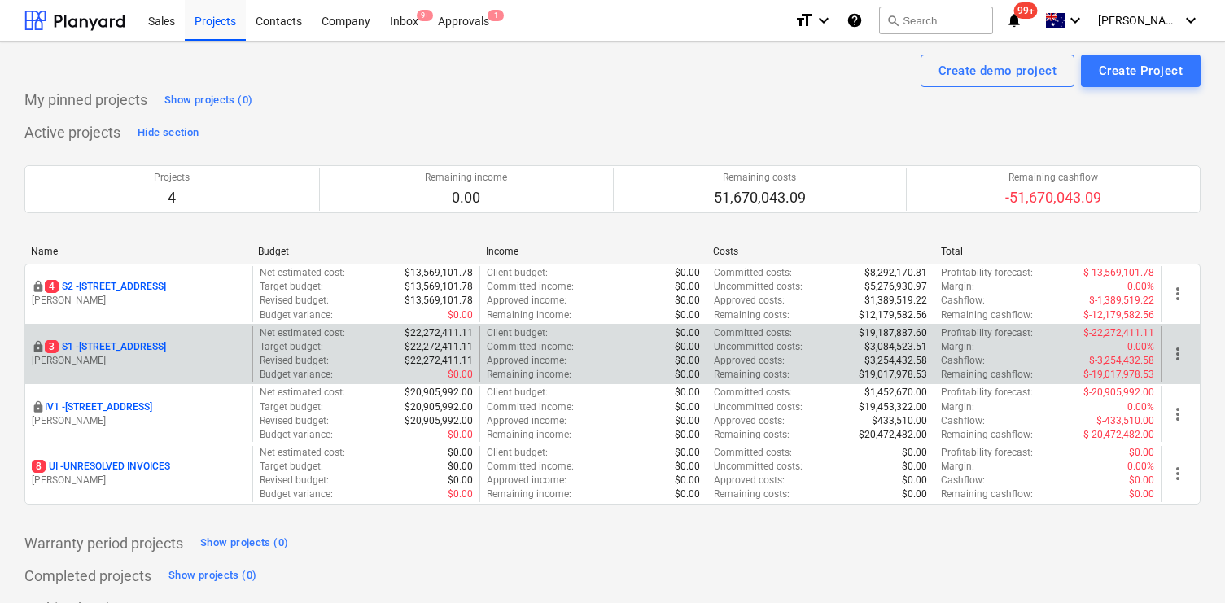 Image resolution: width=1225 pixels, height=603 pixels. I want to click on p: $-20,472,482.00, so click(1118, 434).